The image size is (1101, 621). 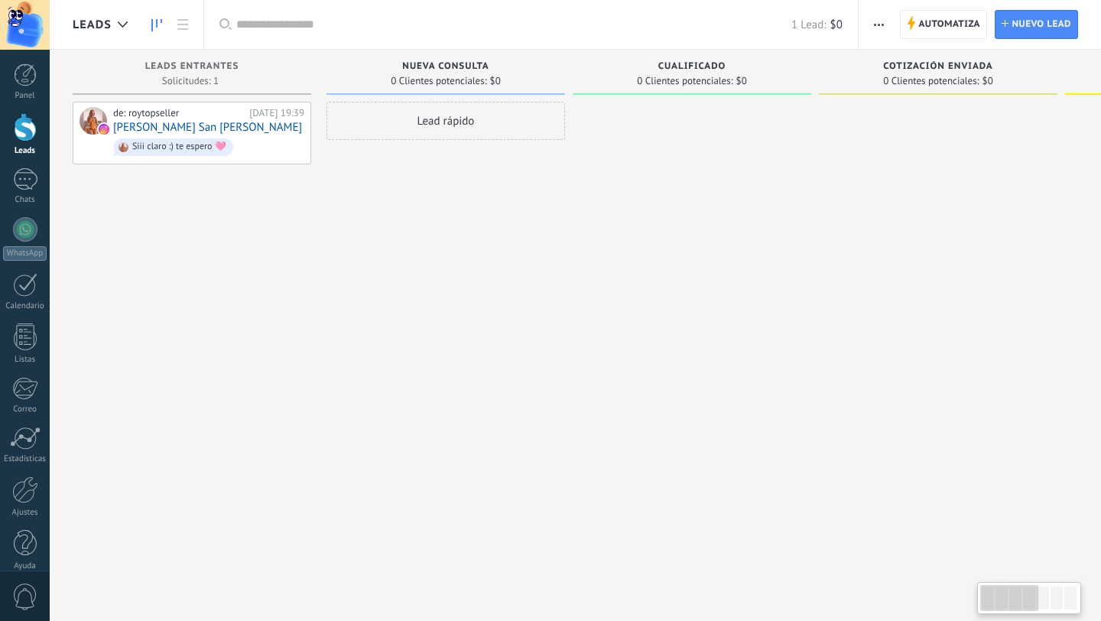 I want to click on div: Calendario, so click(x=25, y=306).